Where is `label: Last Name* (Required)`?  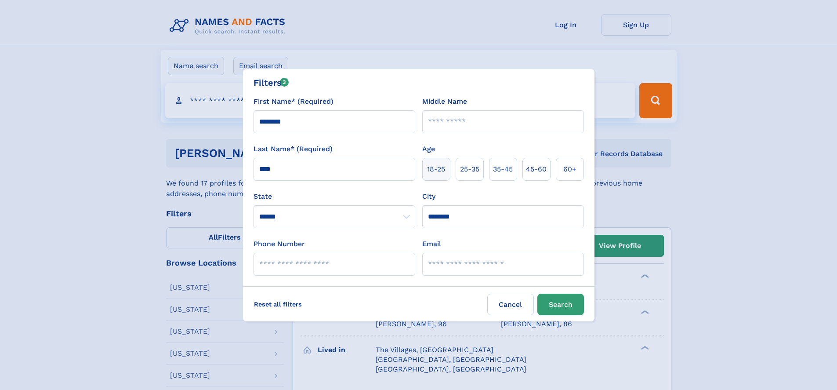 label: Last Name* (Required) is located at coordinates (293, 149).